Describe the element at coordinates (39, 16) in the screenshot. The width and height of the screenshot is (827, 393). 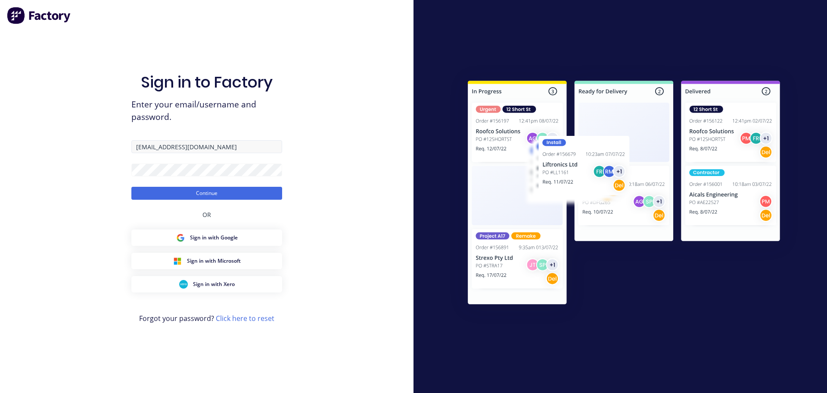
I see `img: Factory` at that location.